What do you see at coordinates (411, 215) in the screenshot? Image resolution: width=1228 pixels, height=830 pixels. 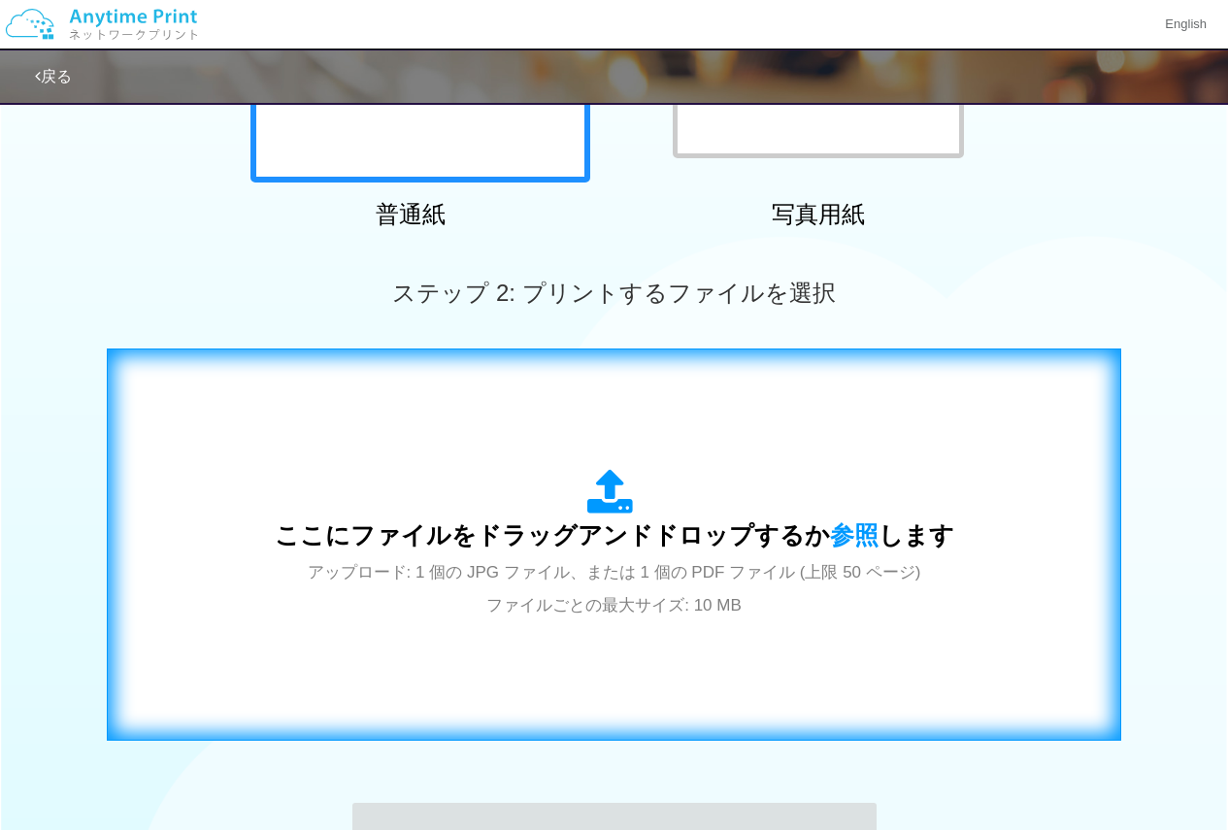 I see `h2: 普通紙` at bounding box center [411, 215].